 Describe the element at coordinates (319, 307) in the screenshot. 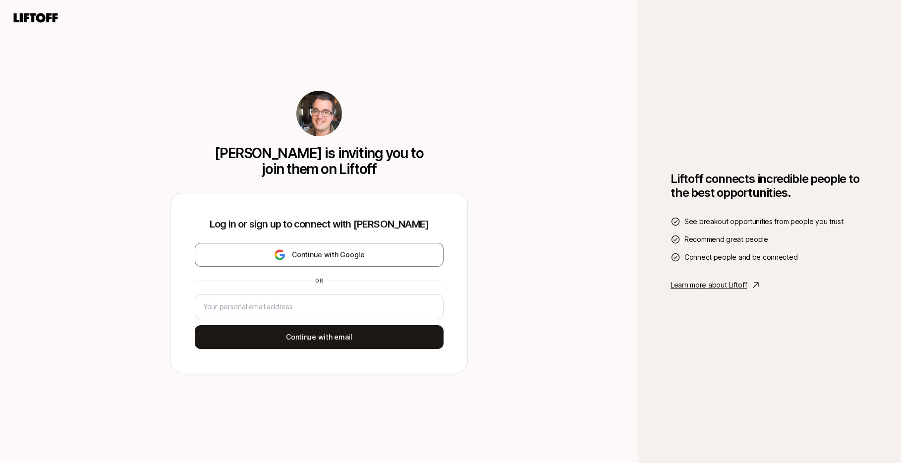

I see `input: Your personal email address` at that location.